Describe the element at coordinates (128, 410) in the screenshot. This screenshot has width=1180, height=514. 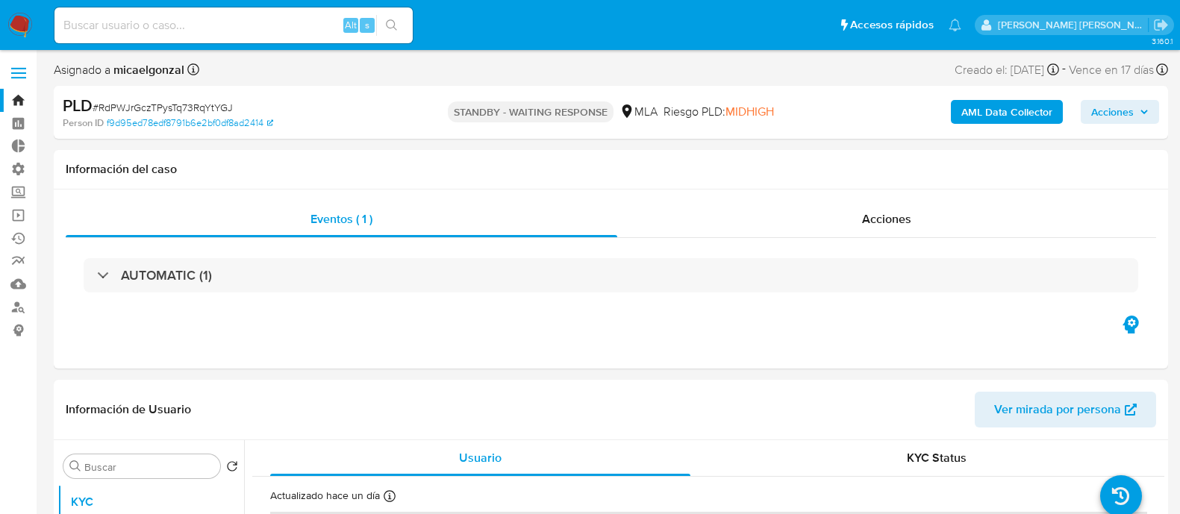
I see `h1: Información de Usuario` at that location.